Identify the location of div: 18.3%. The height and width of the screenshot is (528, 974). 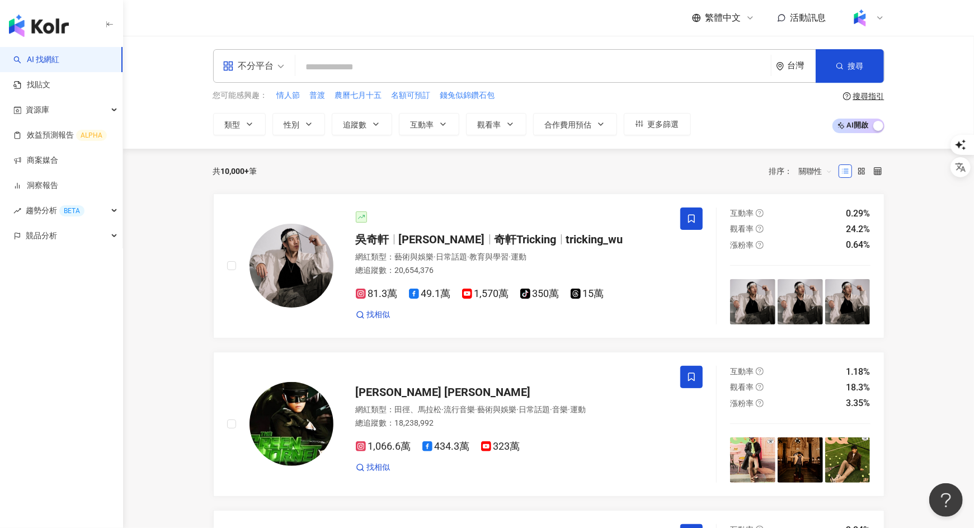
(858, 388).